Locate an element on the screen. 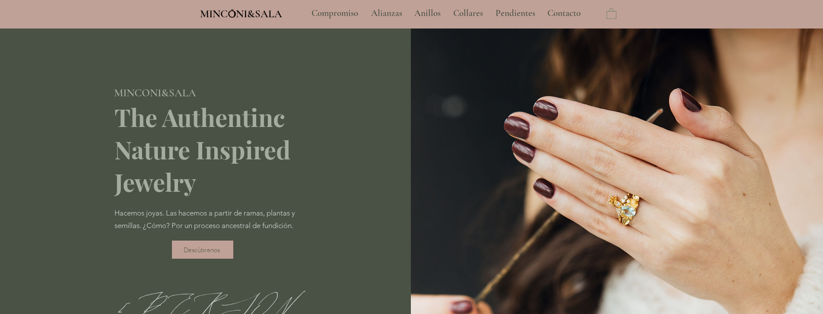 Image resolution: width=823 pixels, height=314 pixels. span: Descúbrenos is located at coordinates (202, 250).